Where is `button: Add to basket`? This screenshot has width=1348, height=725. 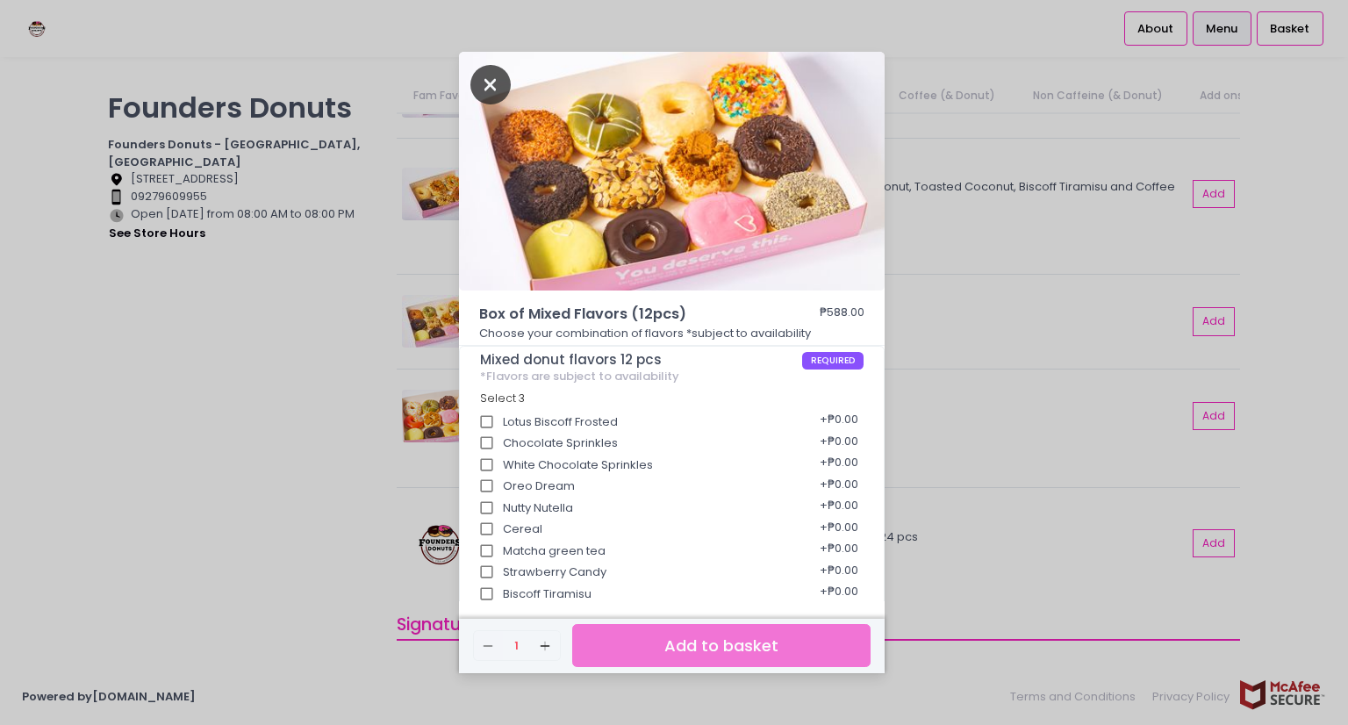
button: Add to basket is located at coordinates (721, 645).